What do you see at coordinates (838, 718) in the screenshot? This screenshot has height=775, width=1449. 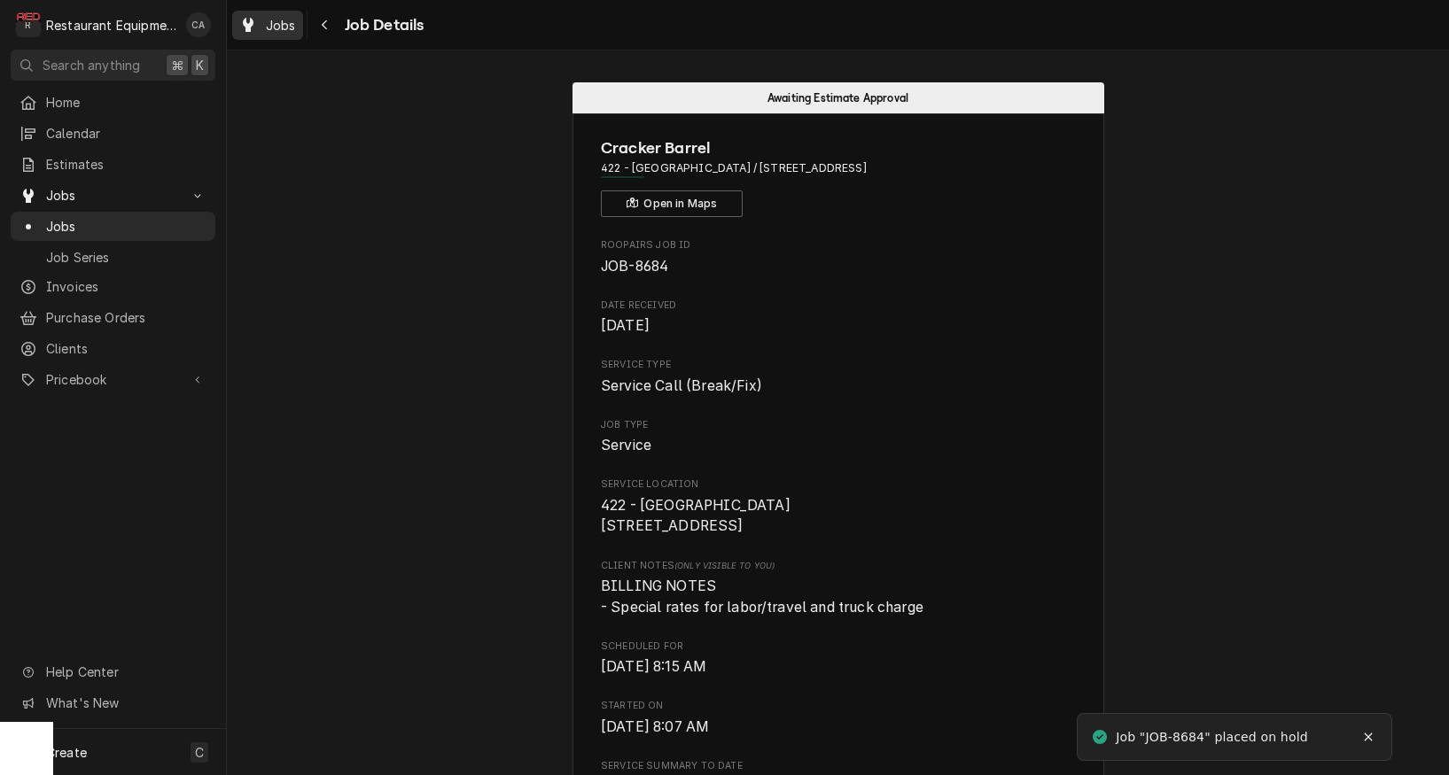 I see `div: Started On` at bounding box center [838, 718].